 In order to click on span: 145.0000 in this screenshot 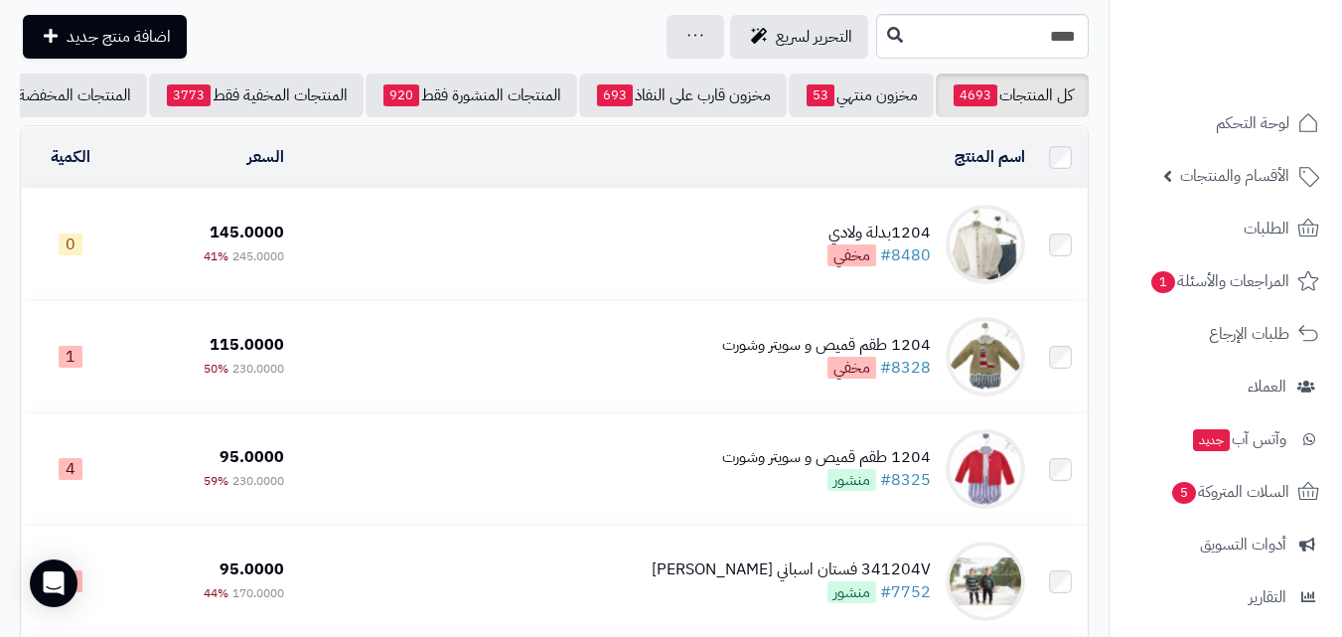, I will do `click(246, 232)`.